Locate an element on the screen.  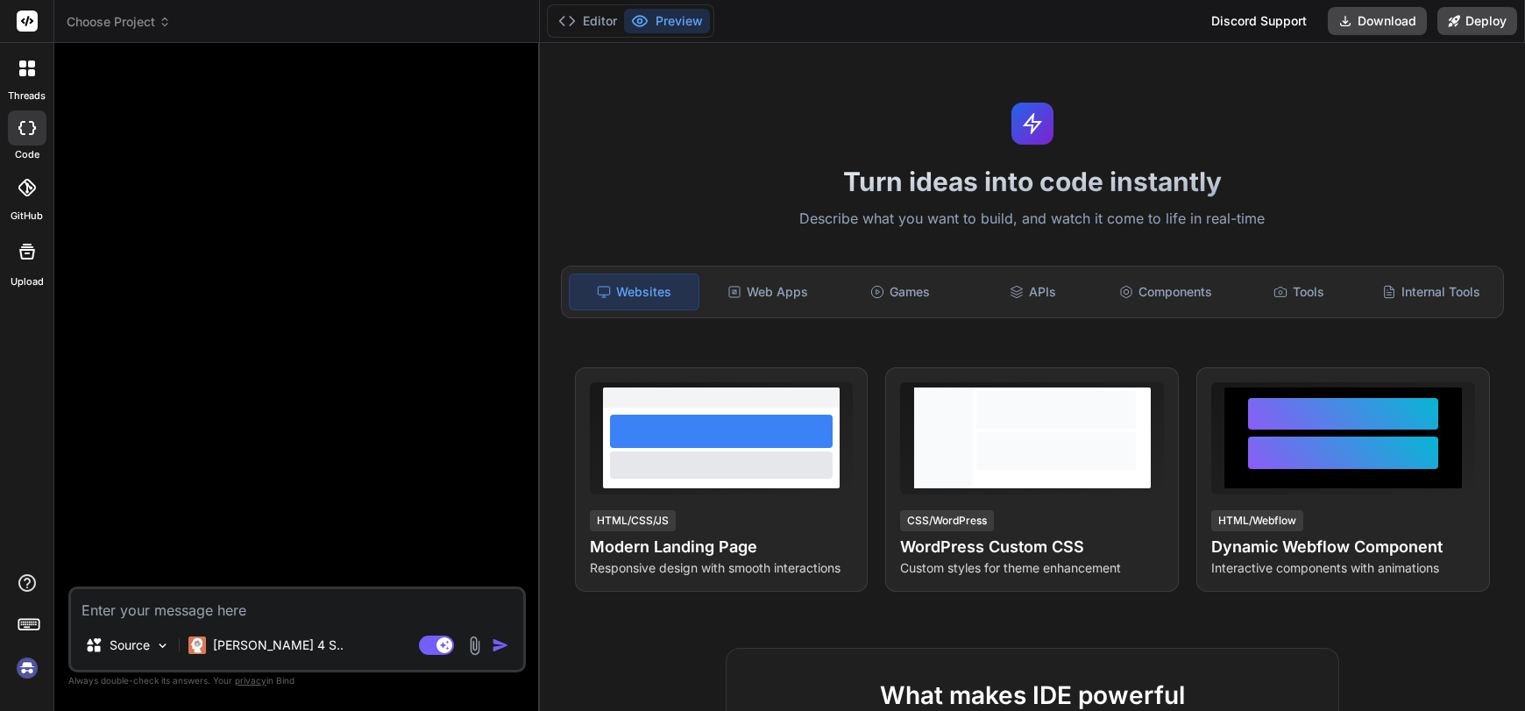
div: Tools is located at coordinates (1298, 292).